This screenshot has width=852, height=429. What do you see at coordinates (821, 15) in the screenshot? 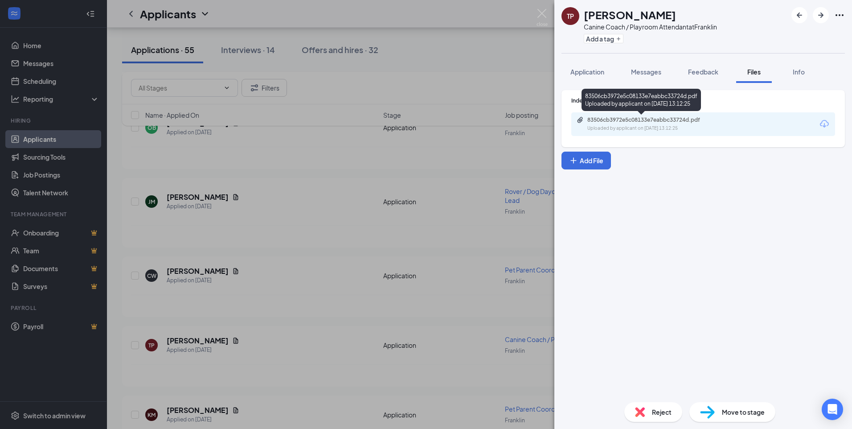
I see `button: ArrowRight` at bounding box center [821, 15].